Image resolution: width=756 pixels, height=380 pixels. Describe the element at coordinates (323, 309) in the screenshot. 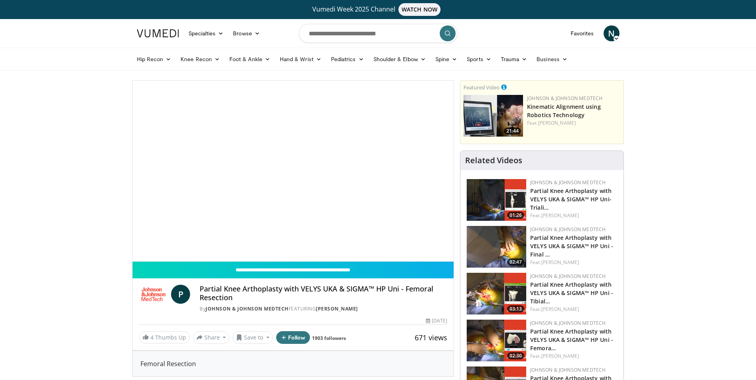

I see `div: By FEATURING` at that location.